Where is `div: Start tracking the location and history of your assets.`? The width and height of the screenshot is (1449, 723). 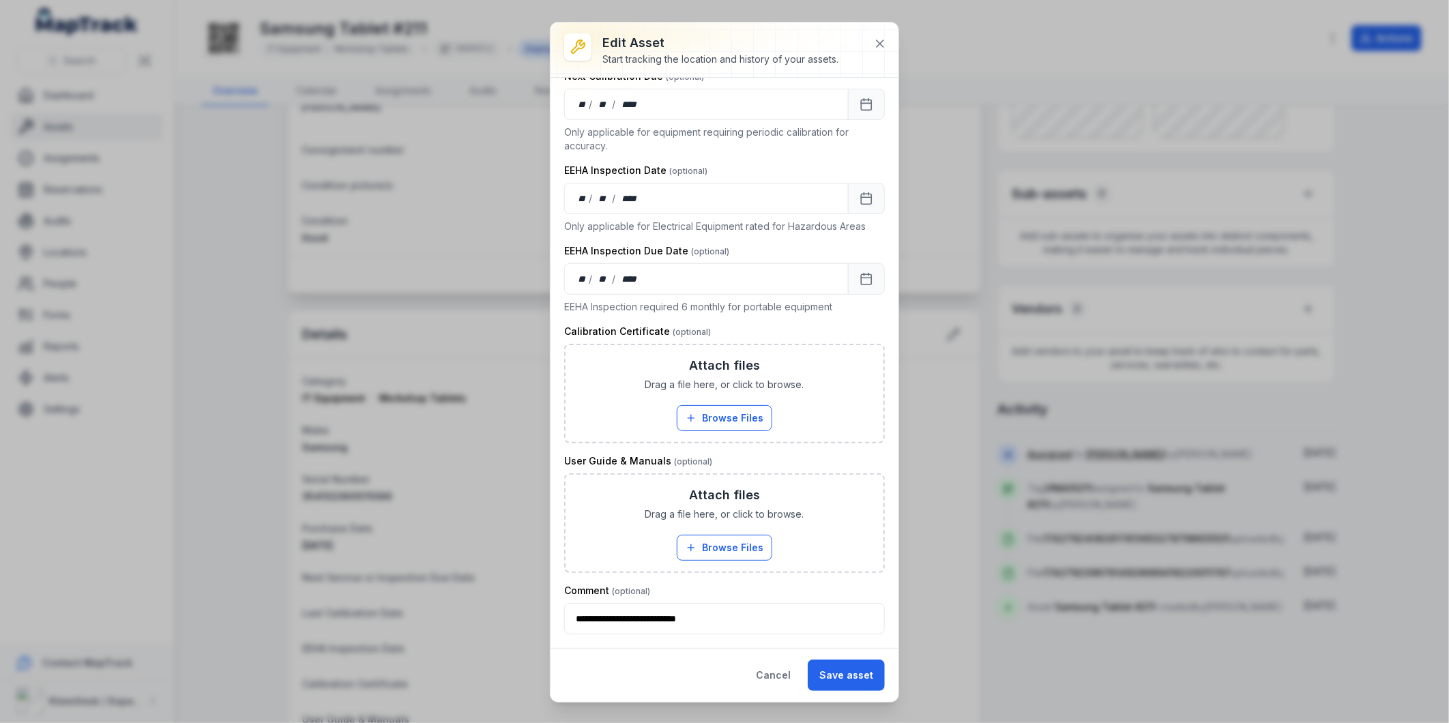
div: Start tracking the location and history of your assets. is located at coordinates (720, 59).